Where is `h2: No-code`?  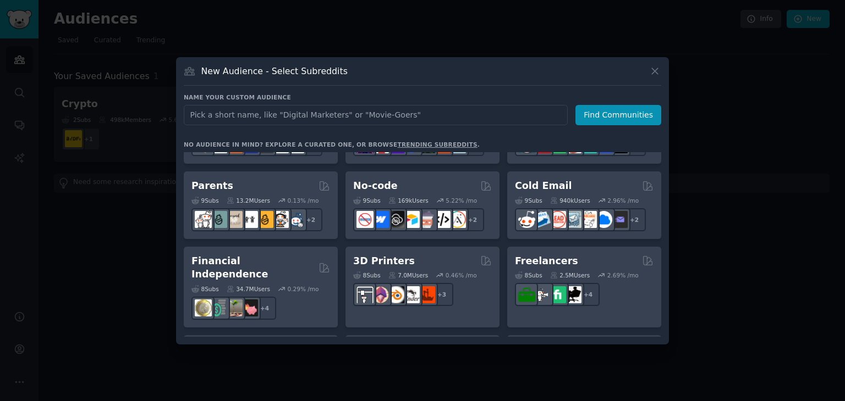 h2: No-code is located at coordinates (375, 186).